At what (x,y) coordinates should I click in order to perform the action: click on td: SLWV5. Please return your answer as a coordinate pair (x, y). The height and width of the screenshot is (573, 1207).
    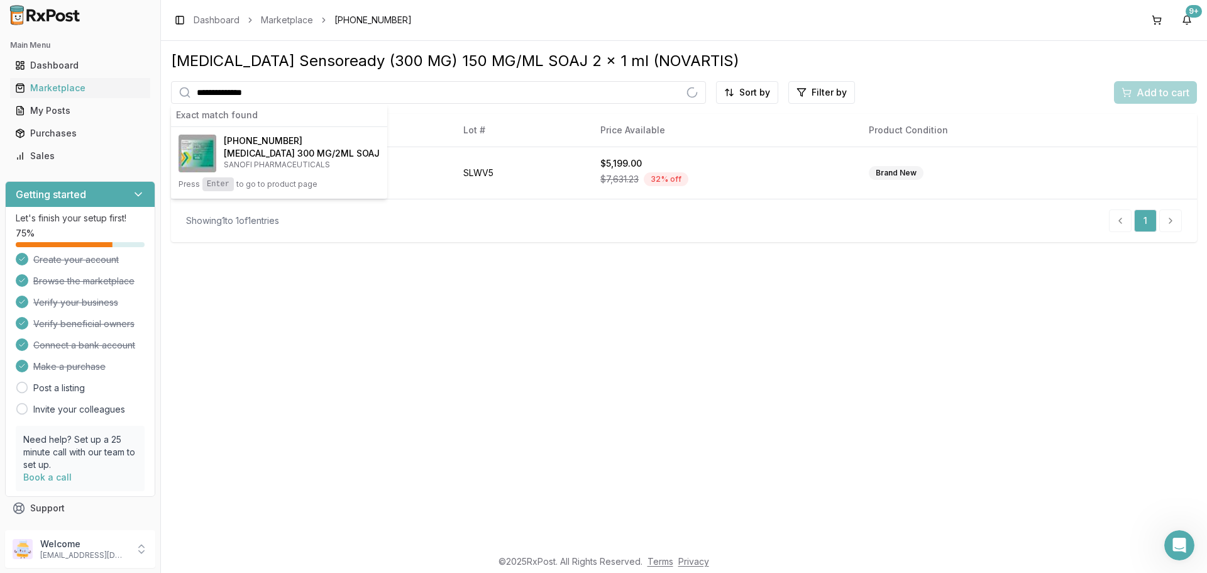
    Looking at the image, I should click on (517, 173).